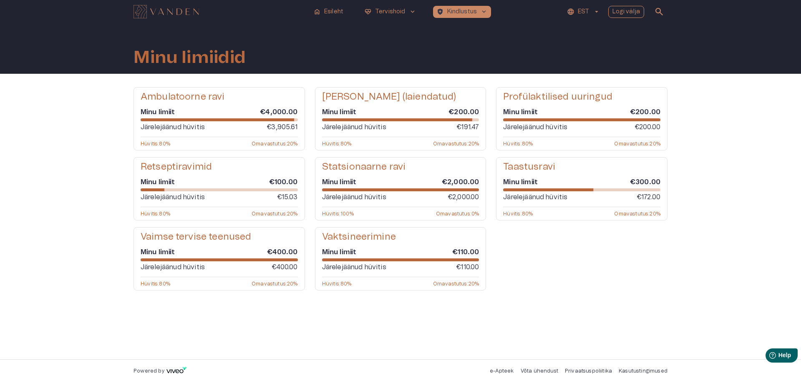 The height and width of the screenshot is (383, 801). Describe the element at coordinates (462, 12) in the screenshot. I see `p: Kindlustus` at that location.